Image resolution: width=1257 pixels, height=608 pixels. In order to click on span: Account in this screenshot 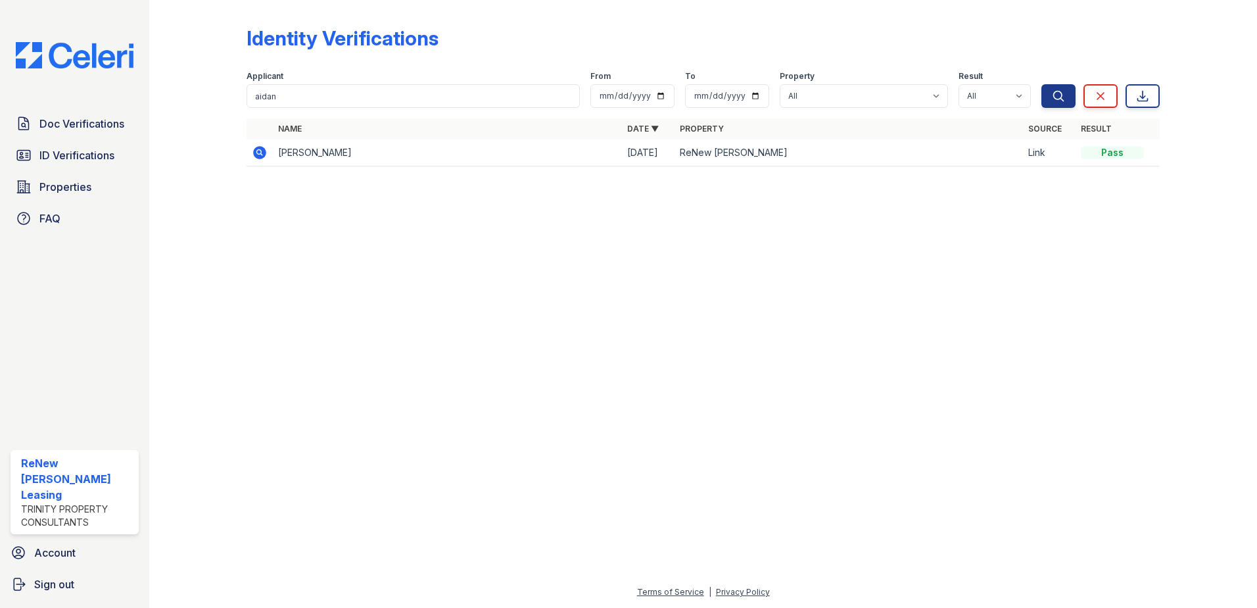, I will do `click(55, 552)`.